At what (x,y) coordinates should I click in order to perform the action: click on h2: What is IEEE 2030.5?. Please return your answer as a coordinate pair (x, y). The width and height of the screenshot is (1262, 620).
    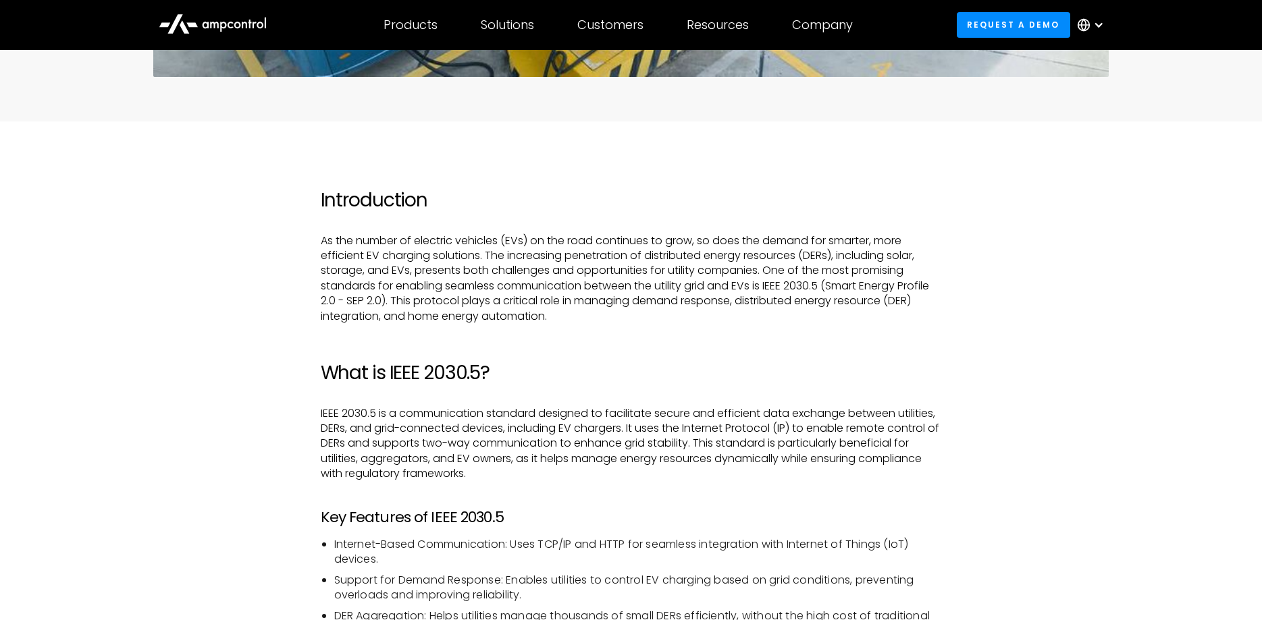
    Looking at the image, I should click on (631, 373).